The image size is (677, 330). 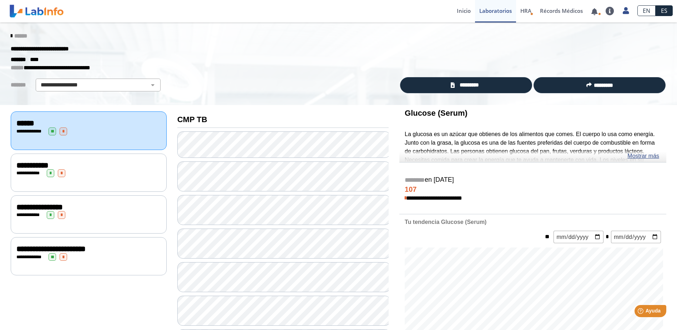 I want to click on b: Tu tendencia Glucose (Serum), so click(x=445, y=222).